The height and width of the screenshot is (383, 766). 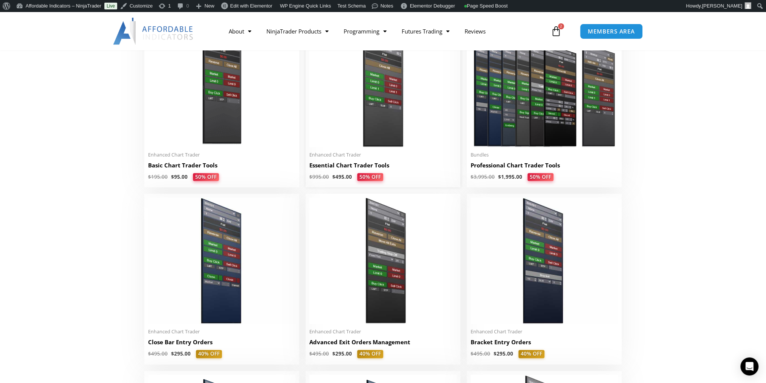 What do you see at coordinates (385, 31) in the screenshot?
I see `nav: Menu` at bounding box center [385, 31].